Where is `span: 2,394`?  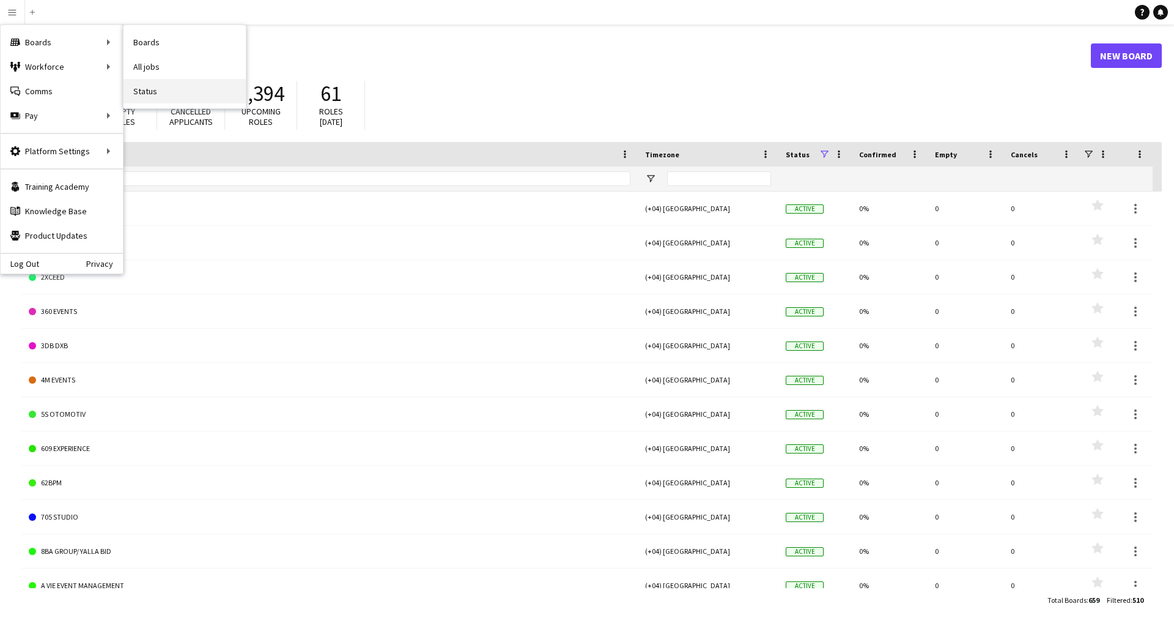
span: 2,394 is located at coordinates (261, 94).